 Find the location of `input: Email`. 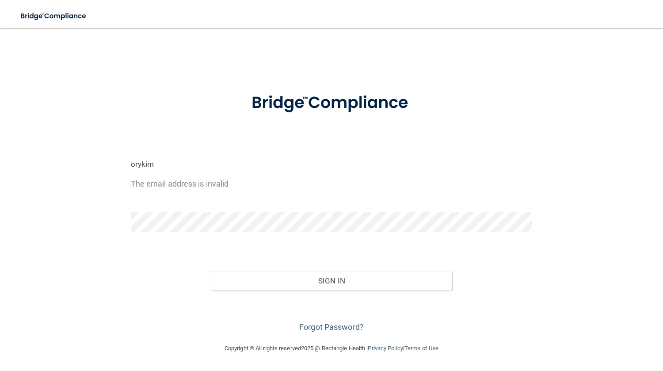

input: Email is located at coordinates (332, 164).